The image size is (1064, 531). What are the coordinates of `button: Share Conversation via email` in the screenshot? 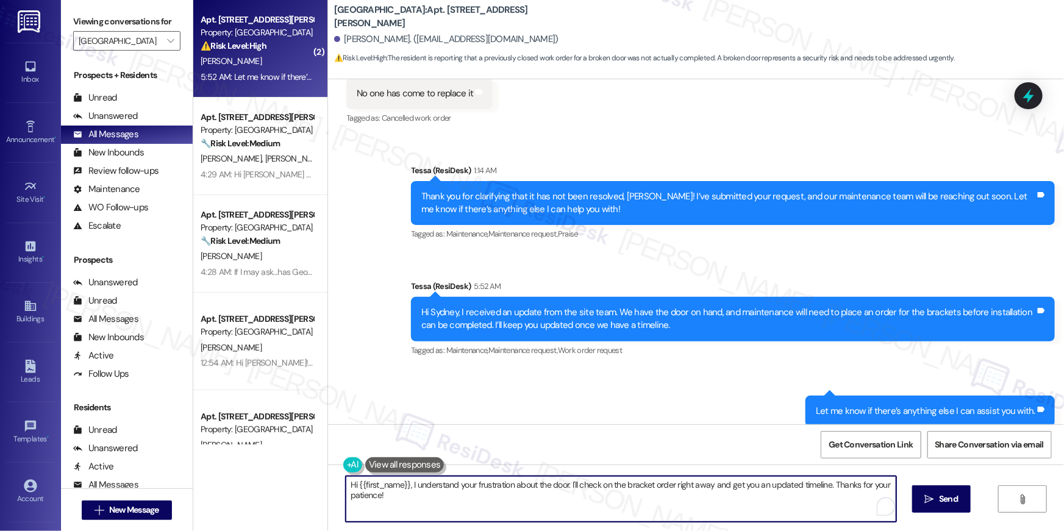 It's located at (990, 445).